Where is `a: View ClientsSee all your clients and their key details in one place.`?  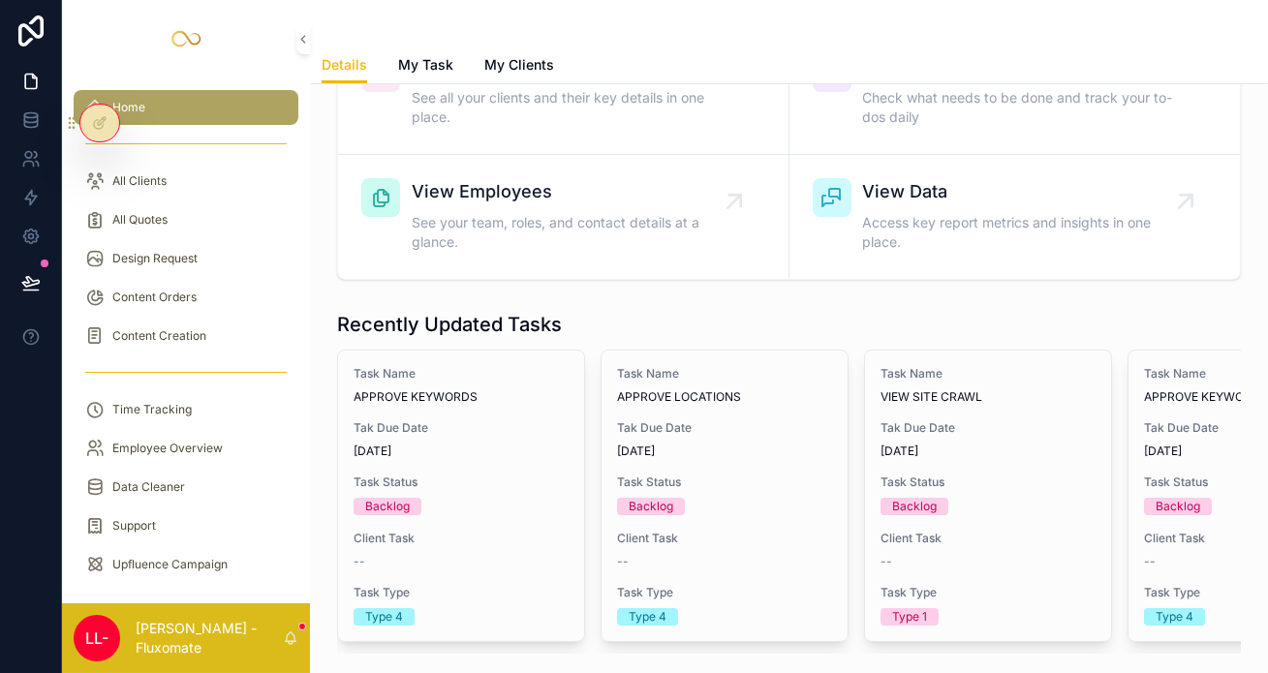
a: View ClientsSee all your clients and their key details in one place. is located at coordinates (564, 92).